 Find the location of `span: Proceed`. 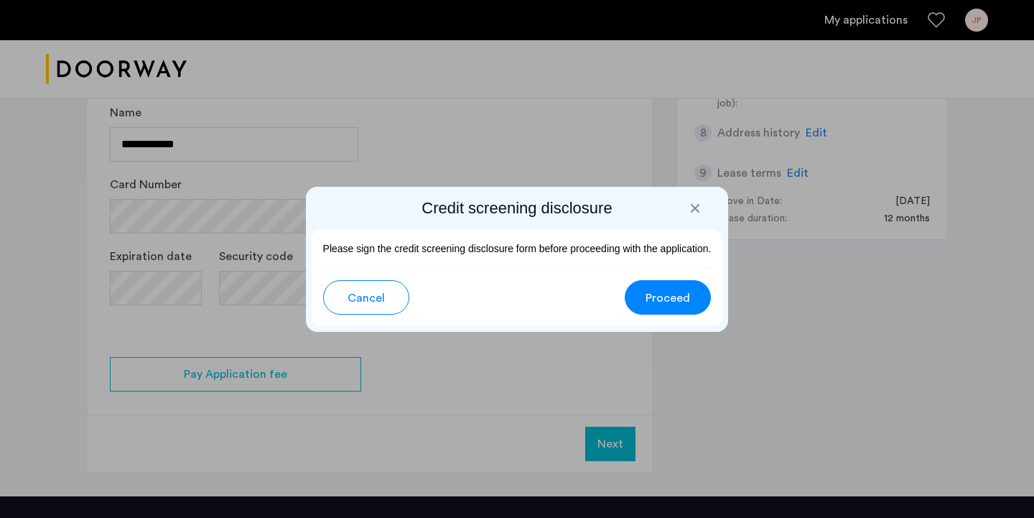

span: Proceed is located at coordinates (668, 298).